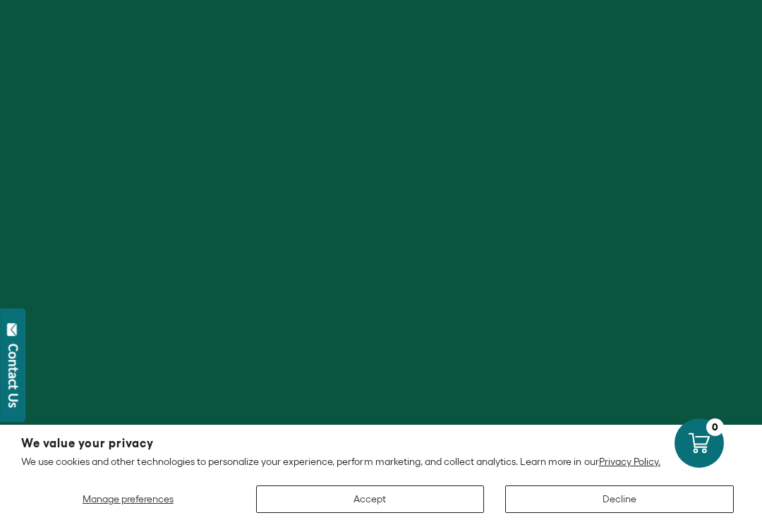 The image size is (762, 520). What do you see at coordinates (128, 499) in the screenshot?
I see `span: Manage preferences` at bounding box center [128, 499].